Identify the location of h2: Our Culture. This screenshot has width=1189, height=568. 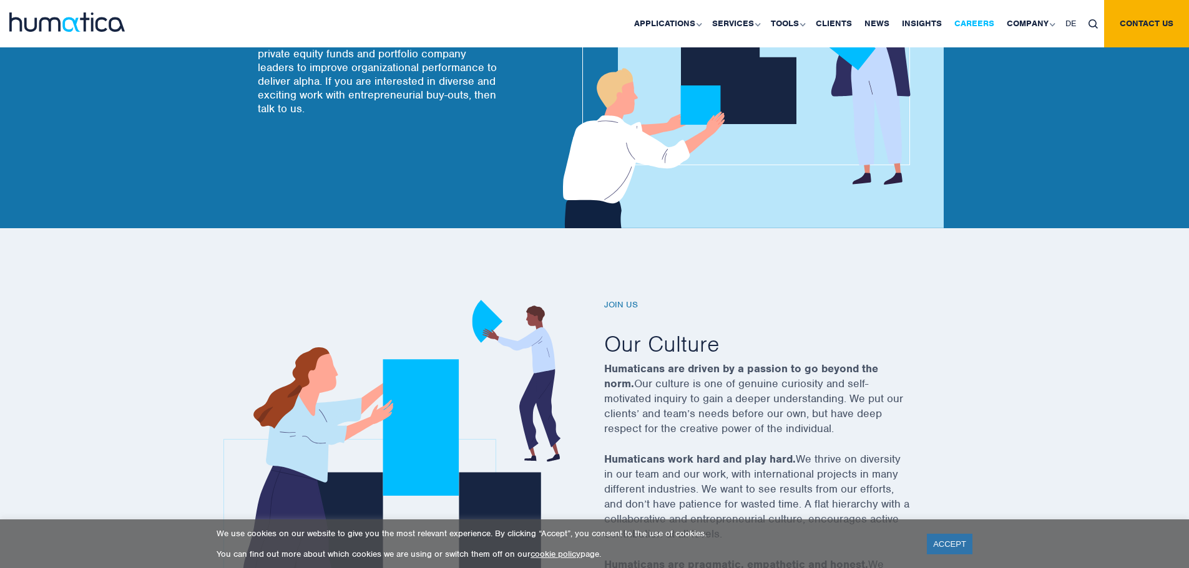
(772, 344).